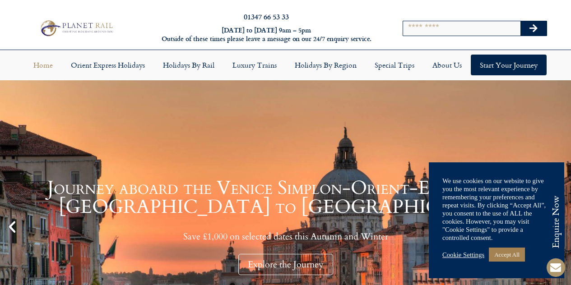 The image size is (571, 285). What do you see at coordinates (497, 210) in the screenshot?
I see `div: We use cookies on our website to give you the most relevant experience by remembering your prefer...` at bounding box center [497, 210].